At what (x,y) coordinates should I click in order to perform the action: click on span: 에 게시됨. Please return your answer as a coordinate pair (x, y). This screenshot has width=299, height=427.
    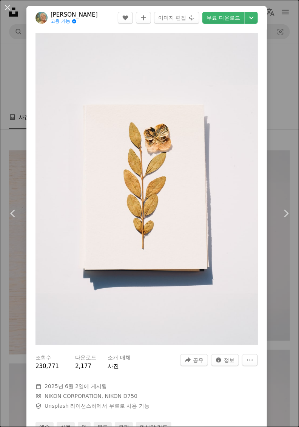
    Looking at the image, I should click on (76, 386).